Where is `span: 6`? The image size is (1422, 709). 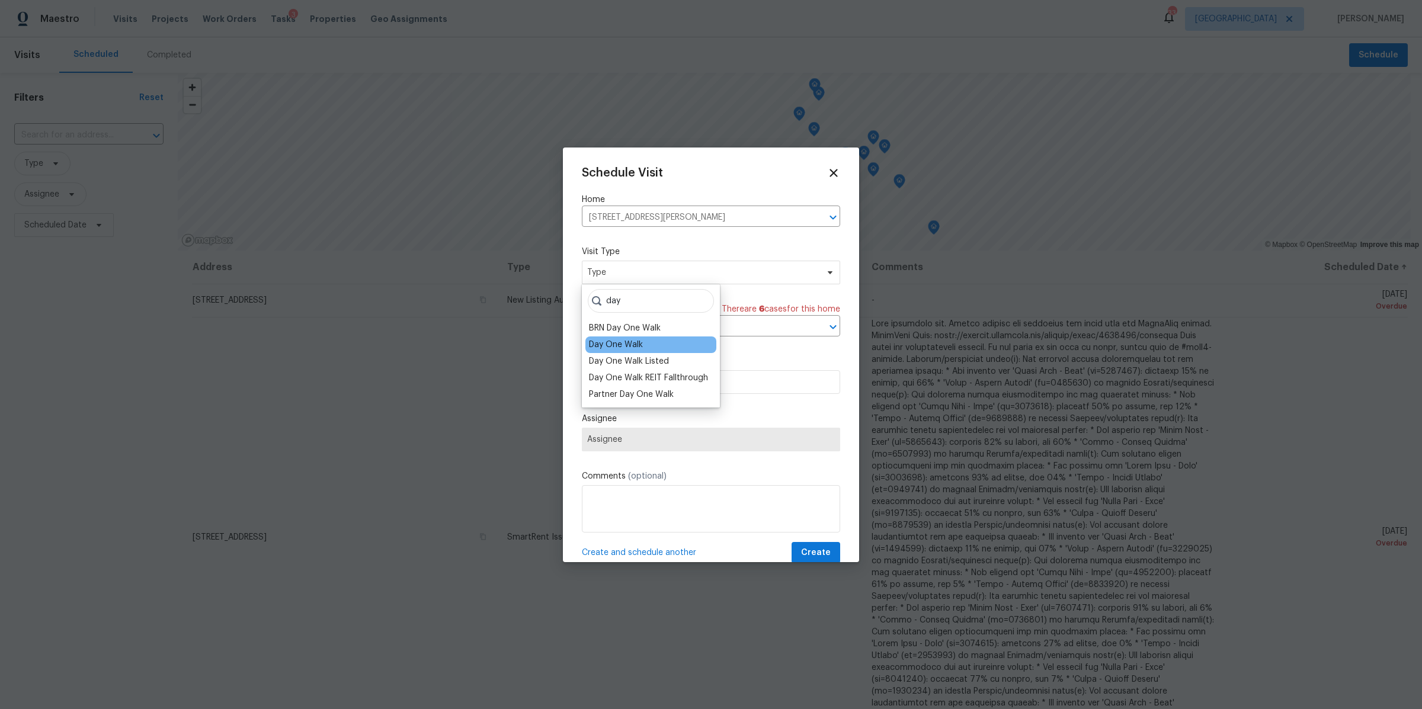
span: 6 is located at coordinates (762, 309).